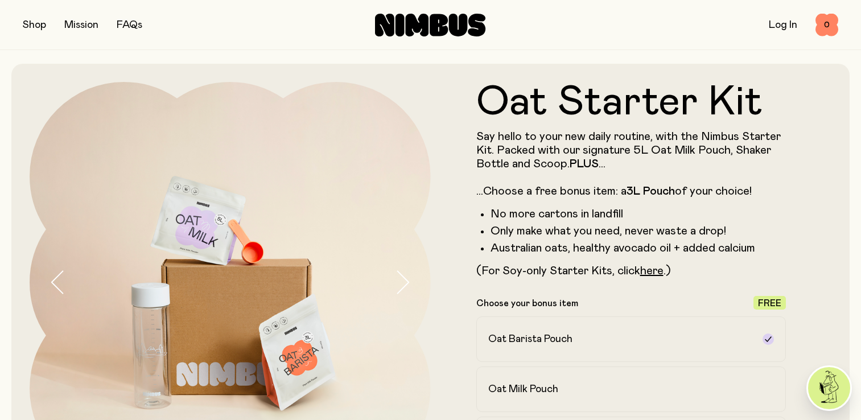 This screenshot has height=420, width=861. I want to click on h2: Oat Milk Pouch, so click(523, 389).